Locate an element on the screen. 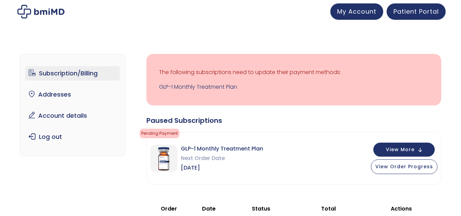  span: View Order Progress is located at coordinates (404, 166).